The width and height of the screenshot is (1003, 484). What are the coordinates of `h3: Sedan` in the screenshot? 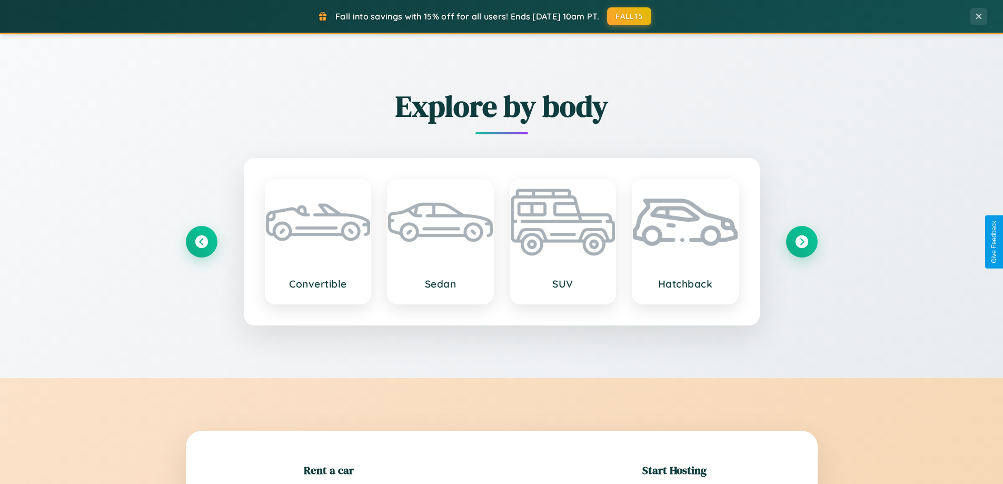 It's located at (440, 284).